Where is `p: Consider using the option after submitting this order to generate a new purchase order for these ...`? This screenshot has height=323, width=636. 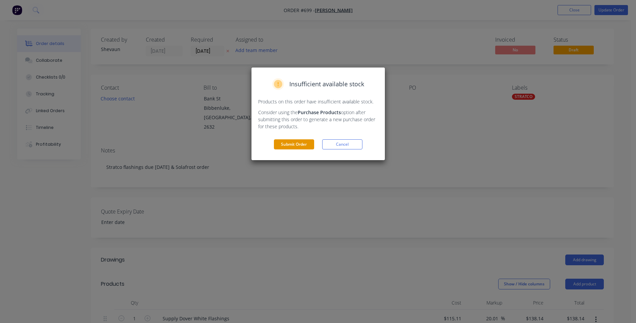
p: Consider using the option after submitting this order to generate a new purchase order for these ... is located at coordinates (318, 119).